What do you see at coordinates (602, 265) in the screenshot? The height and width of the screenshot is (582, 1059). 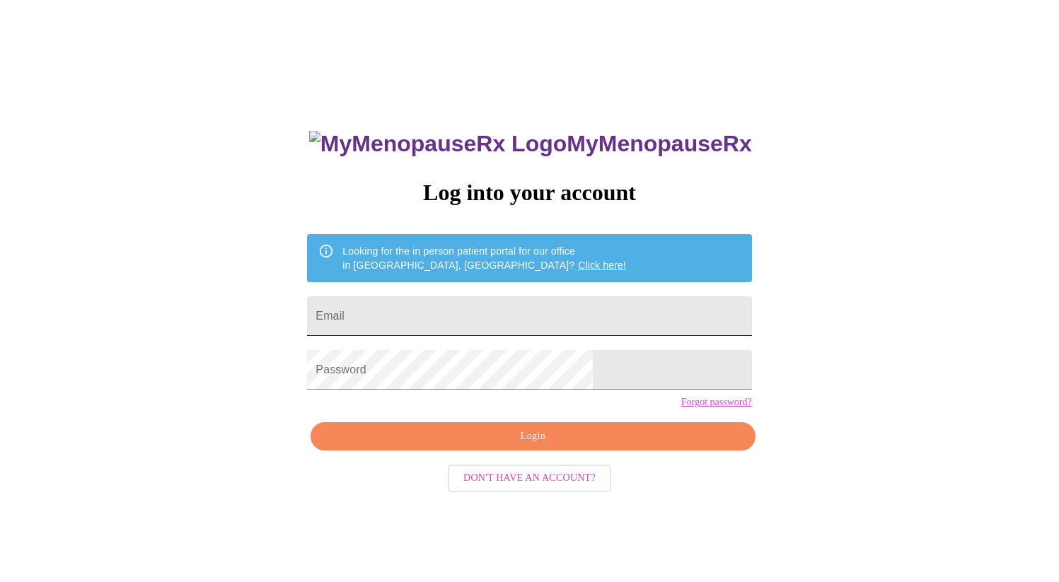 I see `a: Click here!` at bounding box center [602, 265].